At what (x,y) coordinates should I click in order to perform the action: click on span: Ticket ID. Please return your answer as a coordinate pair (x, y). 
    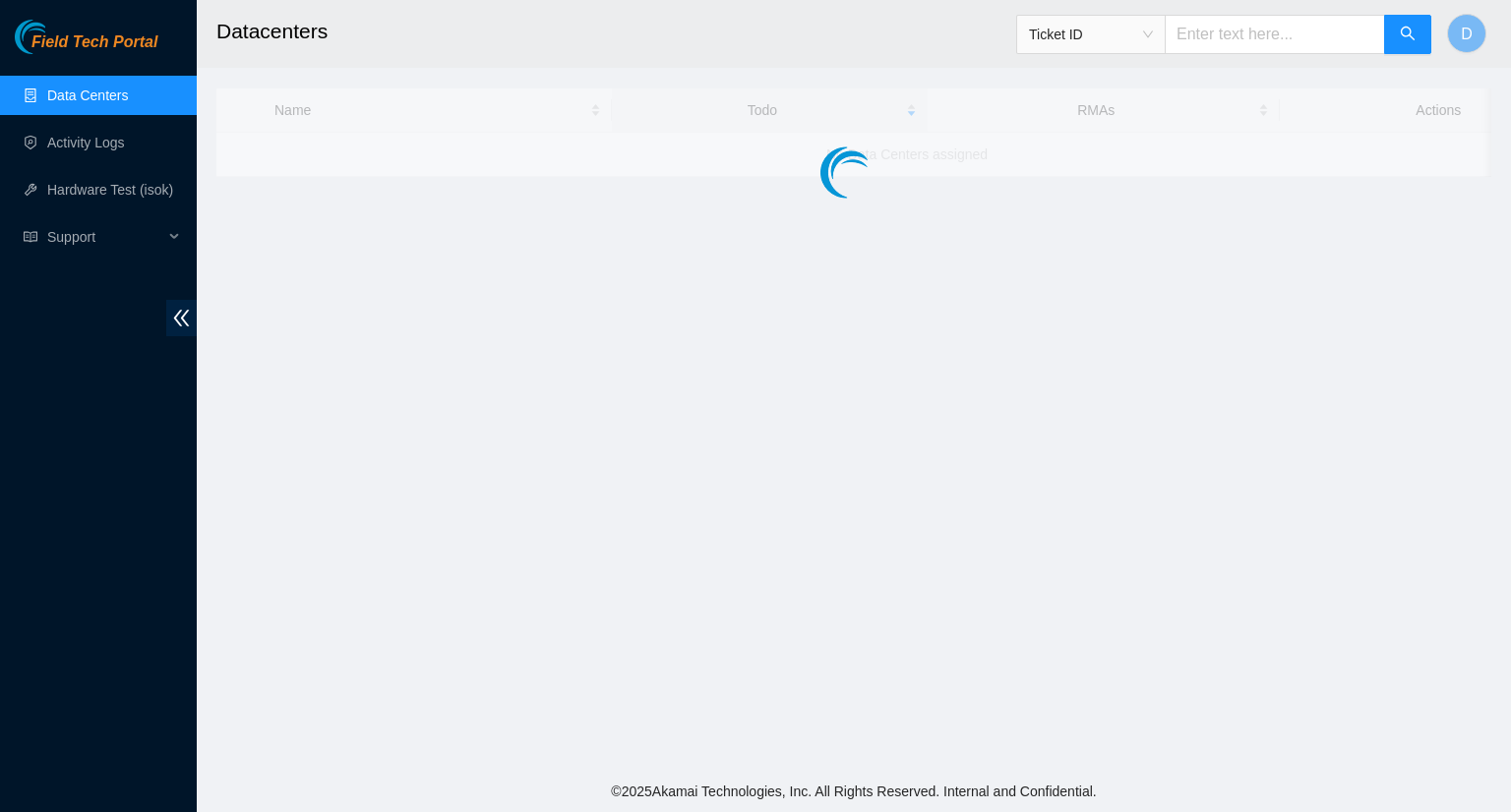
    Looking at the image, I should click on (1091, 35).